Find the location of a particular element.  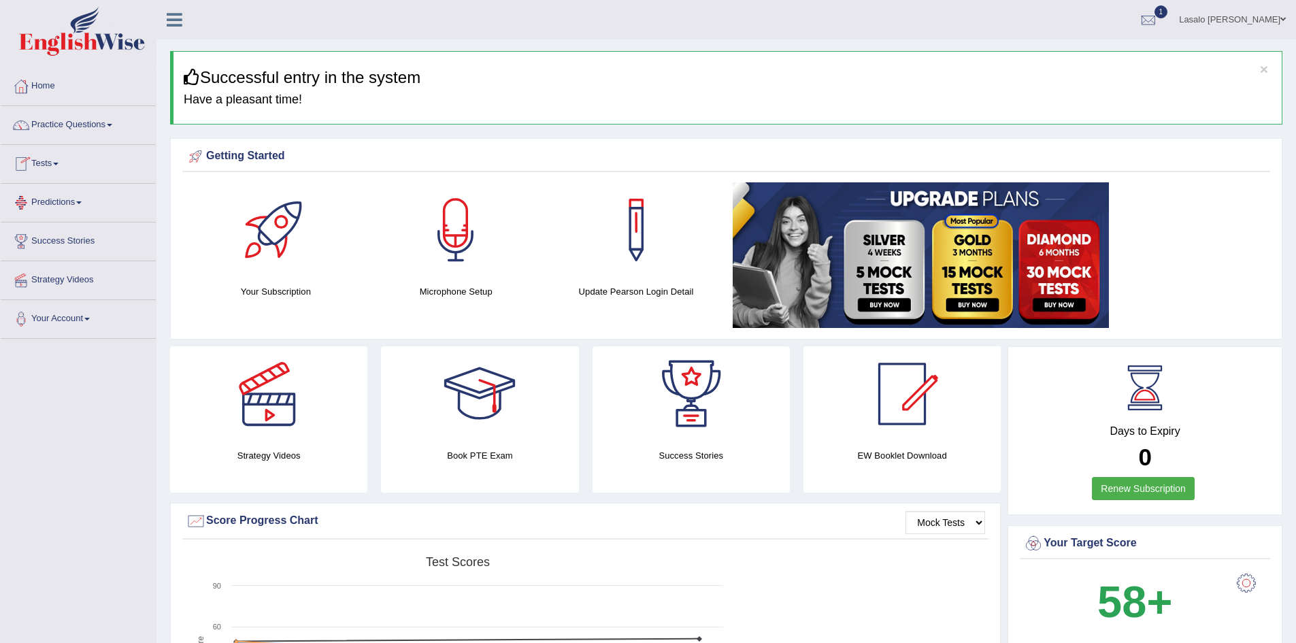

h4: Your Subscription is located at coordinates (276, 291).